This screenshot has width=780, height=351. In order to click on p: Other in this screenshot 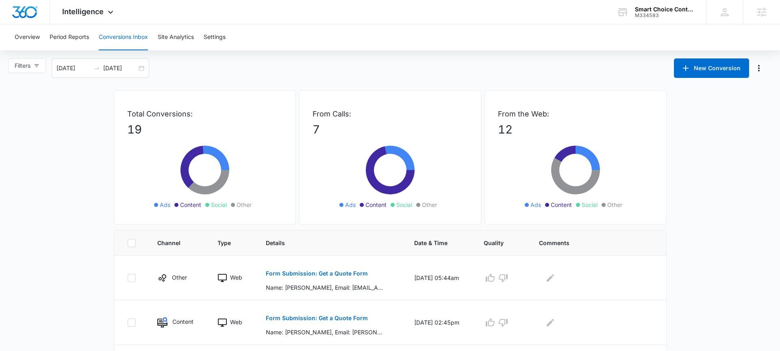, I will do `click(179, 277)`.